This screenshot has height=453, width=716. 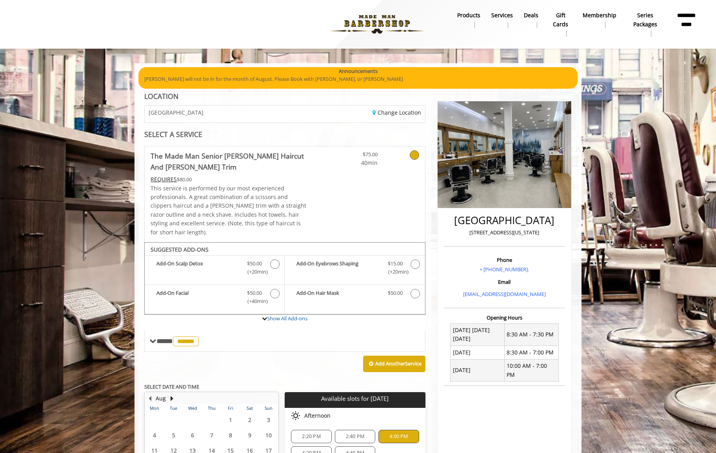 What do you see at coordinates (355, 436) in the screenshot?
I see `span: 2:40 PM` at bounding box center [355, 436].